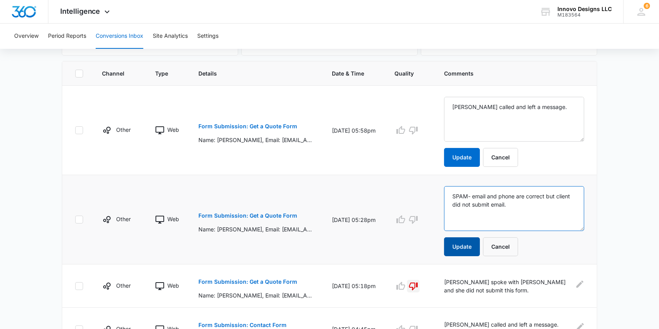 Image resolution: width=659 pixels, height=329 pixels. I want to click on div: account name, so click(584, 9).